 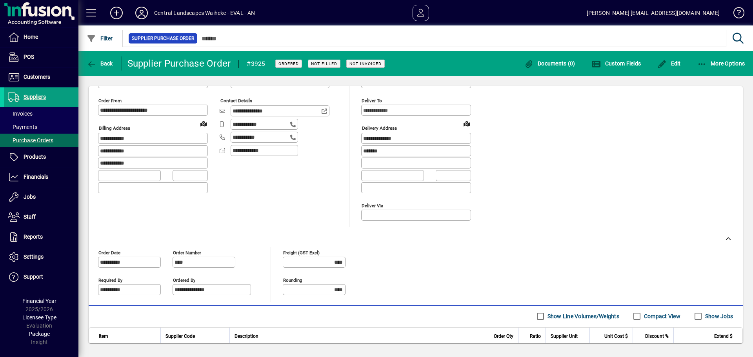 What do you see at coordinates (616, 64) in the screenshot?
I see `span: Custom Fields` at bounding box center [616, 64].